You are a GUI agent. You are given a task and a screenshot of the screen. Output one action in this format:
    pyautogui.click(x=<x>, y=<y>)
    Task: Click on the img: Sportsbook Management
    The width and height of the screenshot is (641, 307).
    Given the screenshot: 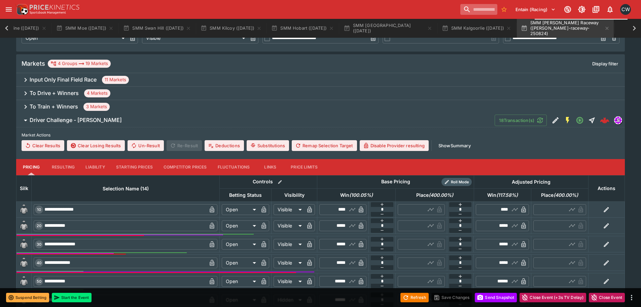 What is the action you would take?
    pyautogui.click(x=48, y=12)
    